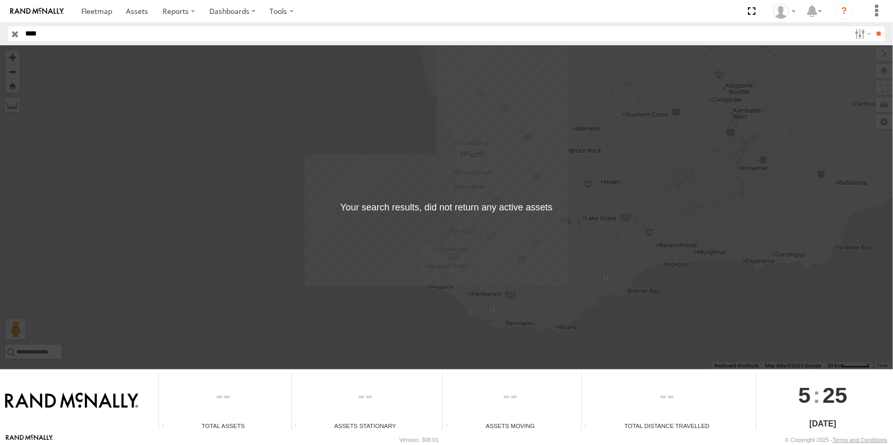  Describe the element at coordinates (667, 425) in the screenshot. I see `div: Total Distance Travelled` at that location.